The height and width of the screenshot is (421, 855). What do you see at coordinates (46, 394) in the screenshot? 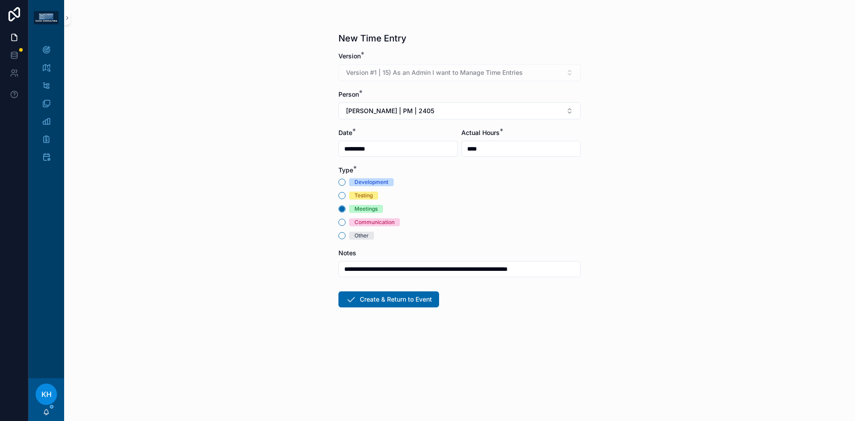
I see `span: KH` at bounding box center [46, 394].